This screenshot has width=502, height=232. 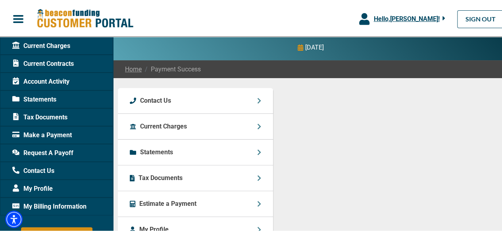 I want to click on span: Account Activity, so click(x=41, y=81).